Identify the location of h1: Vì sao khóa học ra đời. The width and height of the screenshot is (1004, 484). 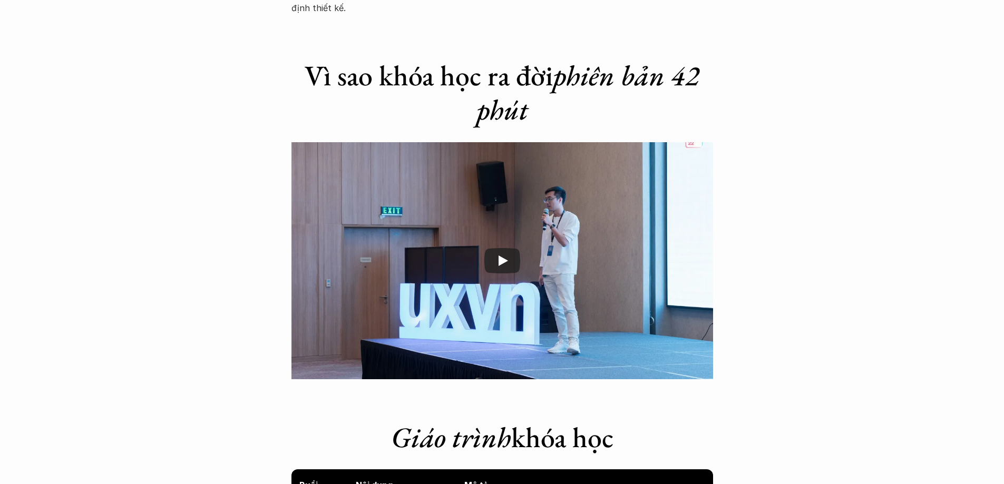
(502, 93).